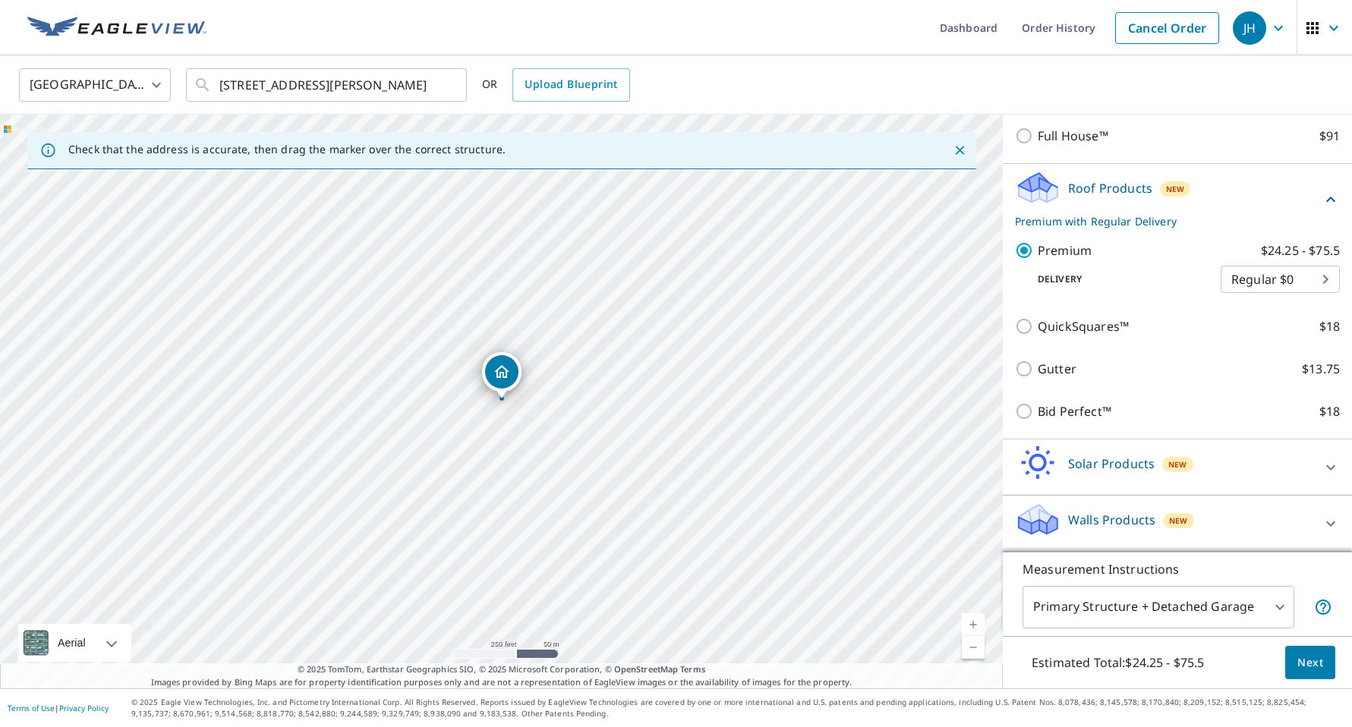 This screenshot has height=727, width=1352. What do you see at coordinates (1310, 663) in the screenshot?
I see `button: Next` at bounding box center [1310, 663].